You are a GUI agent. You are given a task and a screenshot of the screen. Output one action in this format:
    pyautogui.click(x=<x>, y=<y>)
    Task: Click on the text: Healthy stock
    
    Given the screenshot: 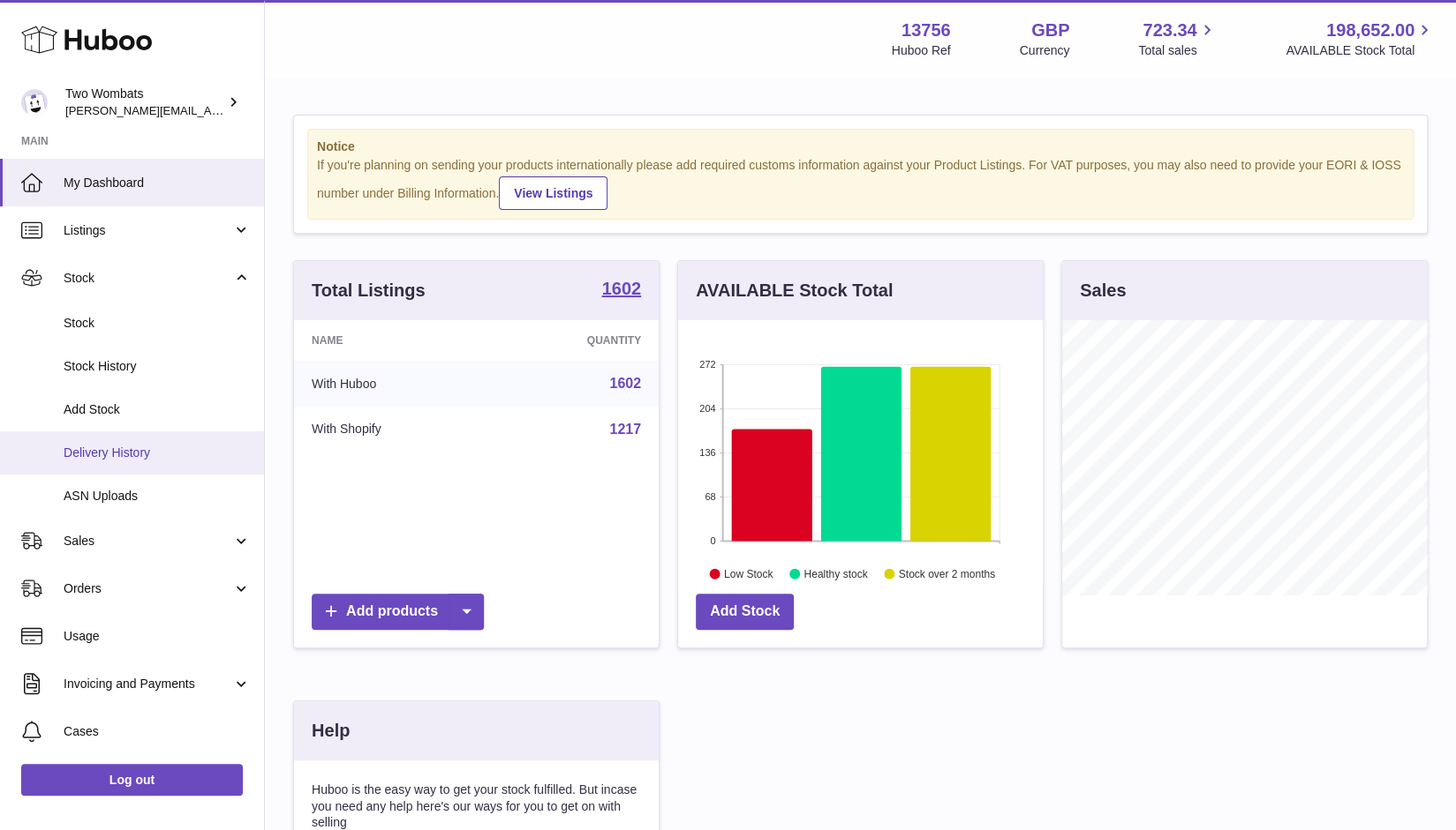 What is the action you would take?
    pyautogui.click(x=835, y=573)
    